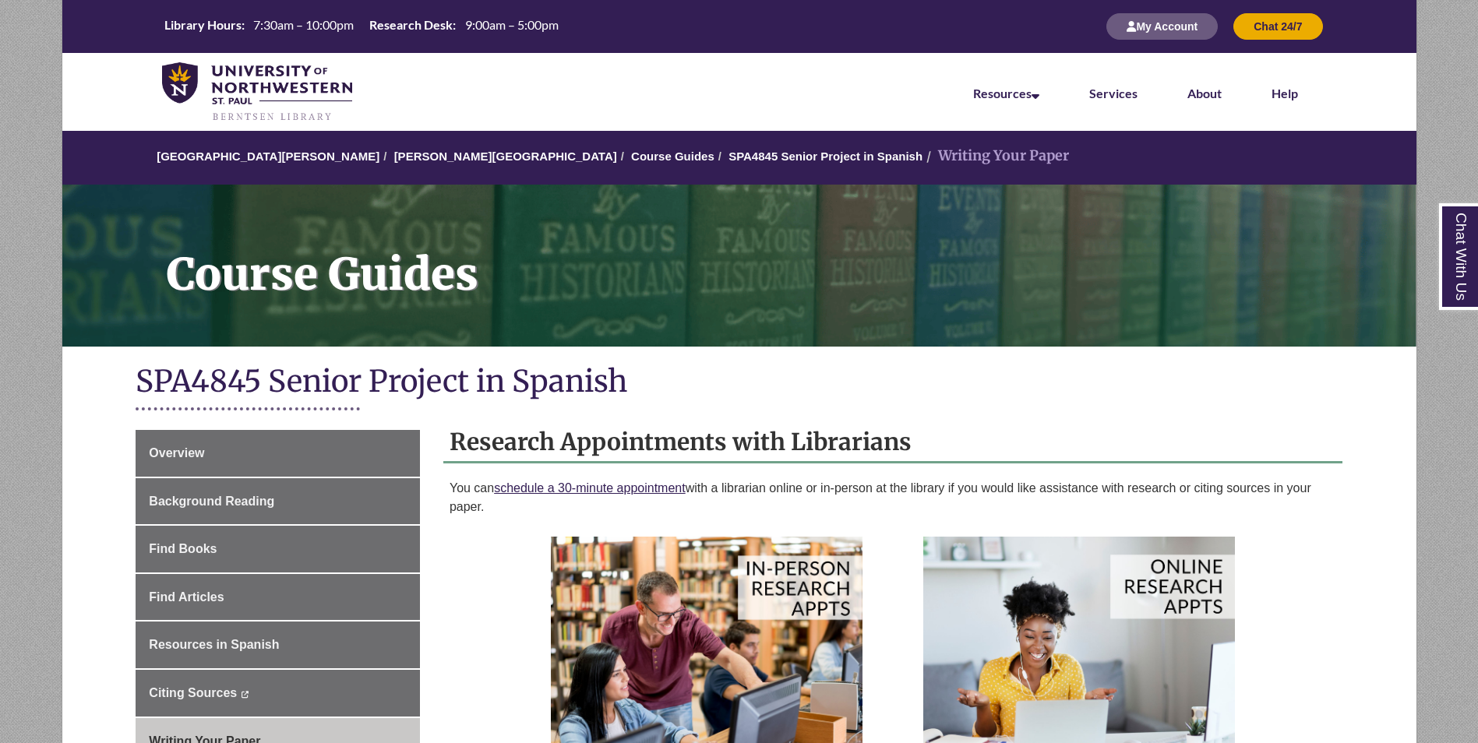  Describe the element at coordinates (738, 382) in the screenshot. I see `h1: SPA4845 Senior Project in Spanish` at that location.